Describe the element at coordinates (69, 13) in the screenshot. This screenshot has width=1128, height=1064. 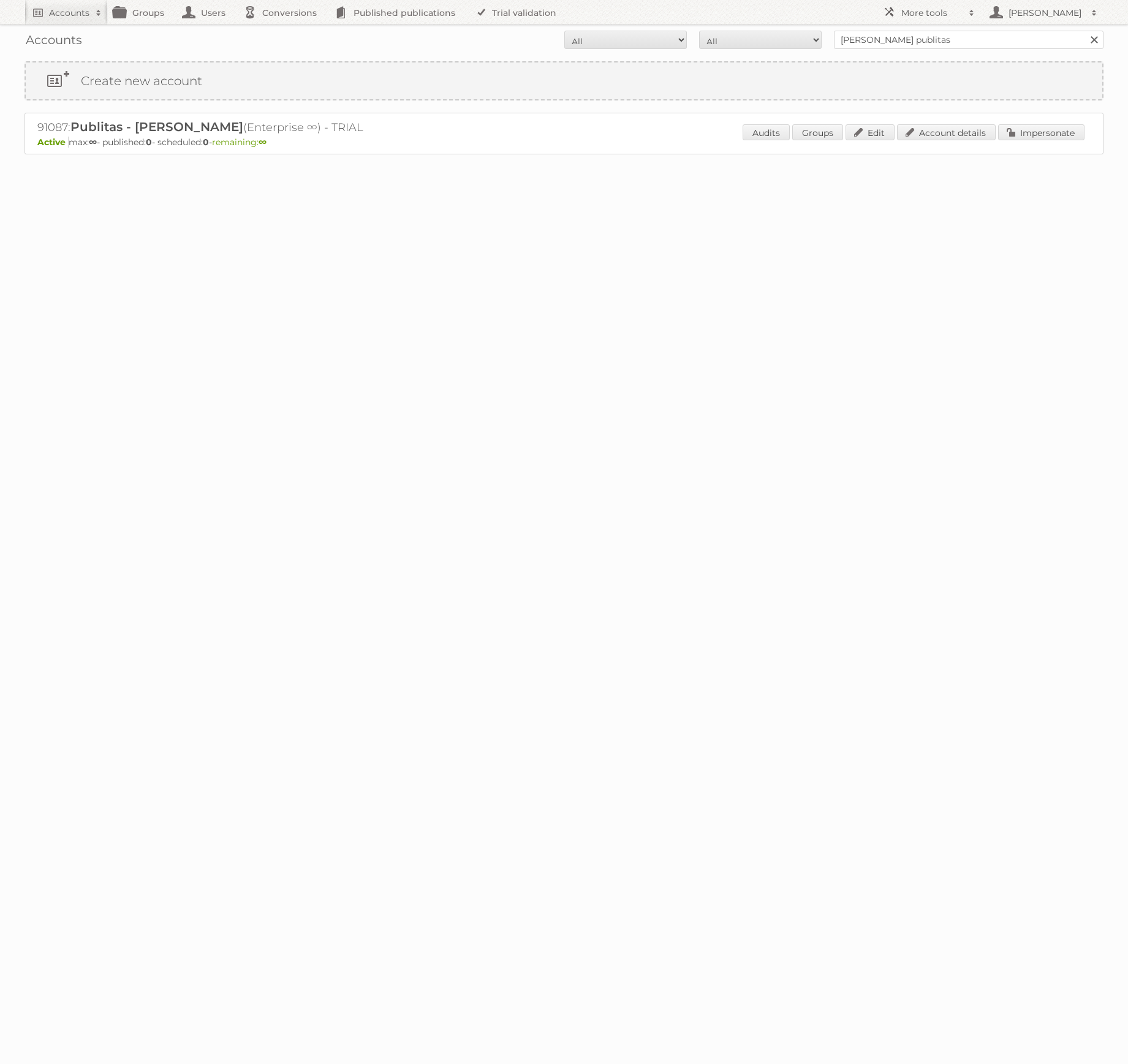
I see `h2: Accounts` at that location.